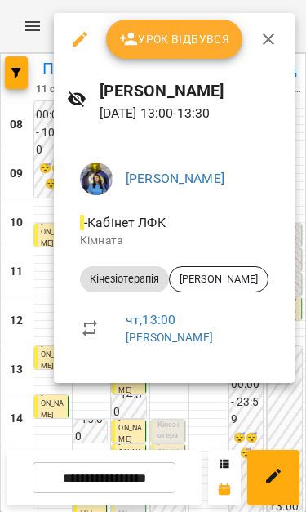 This screenshot has width=306, height=512. What do you see at coordinates (175, 39) in the screenshot?
I see `span: Урок відбувся` at bounding box center [175, 39].